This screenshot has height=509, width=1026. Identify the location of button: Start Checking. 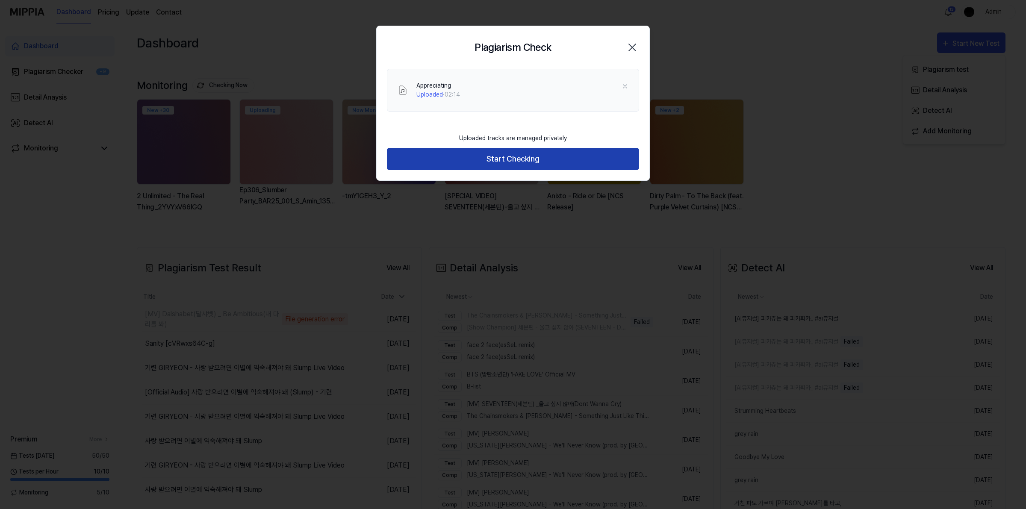
(513, 159).